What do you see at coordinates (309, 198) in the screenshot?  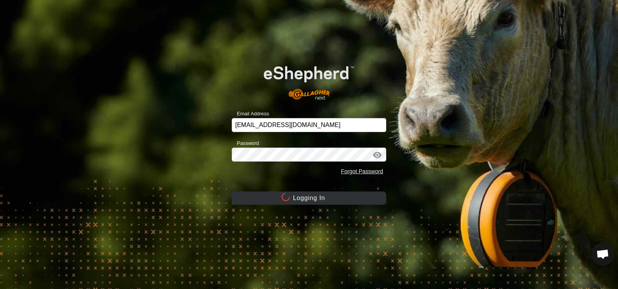 I see `button: Logging In` at bounding box center [309, 198].